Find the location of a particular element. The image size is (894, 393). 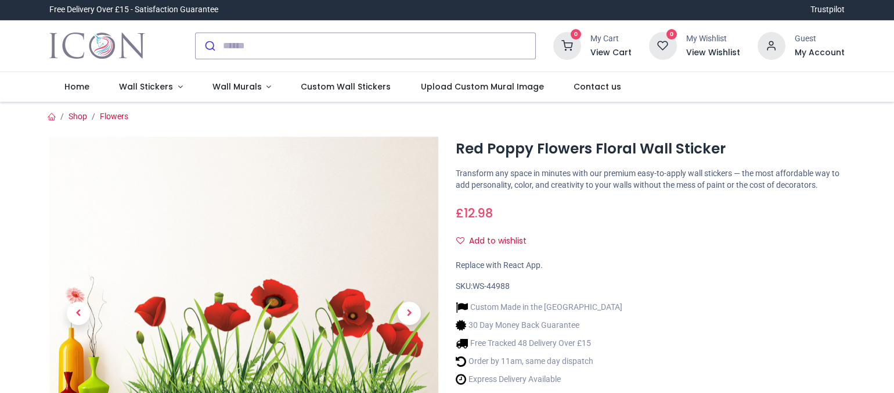

button: Submit is located at coordinates (209, 46).